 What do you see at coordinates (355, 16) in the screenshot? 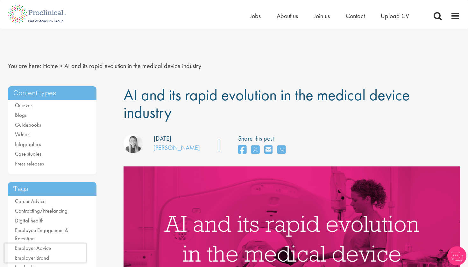
I see `a: Contact` at bounding box center [355, 16].